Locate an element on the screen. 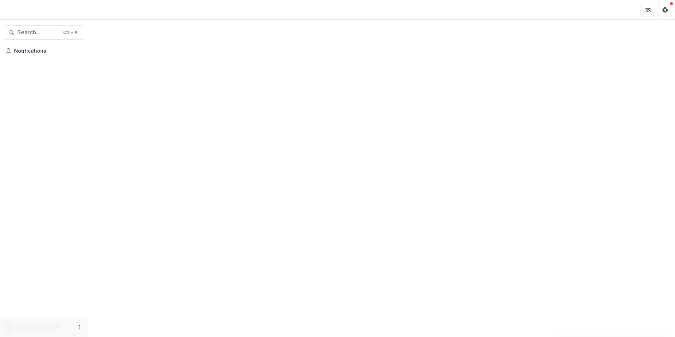  div: Ctrl + K is located at coordinates (70, 32).